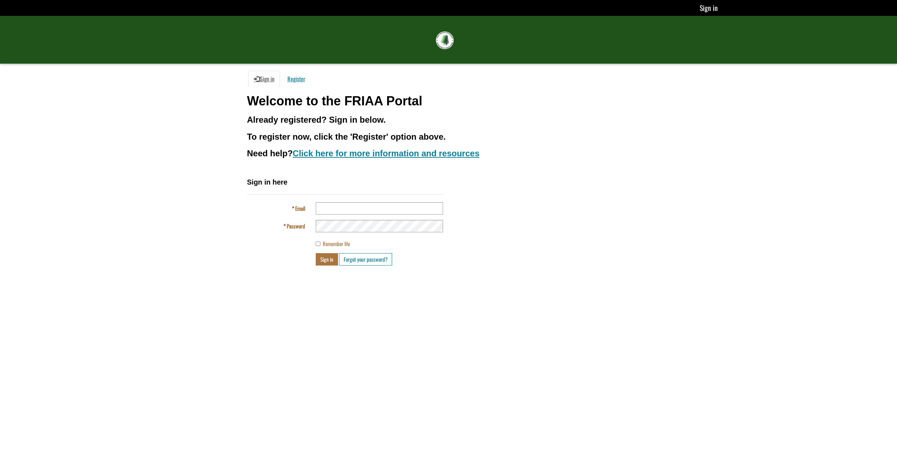 This screenshot has height=454, width=897. What do you see at coordinates (296, 226) in the screenshot?
I see `span: Password` at bounding box center [296, 226].